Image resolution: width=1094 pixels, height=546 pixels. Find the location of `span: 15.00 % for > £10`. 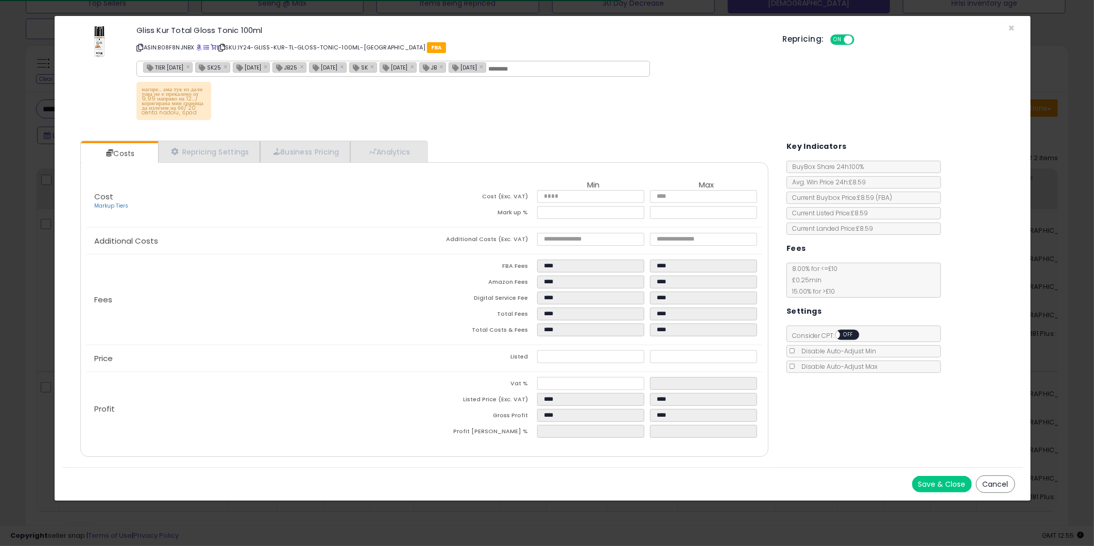

span: 15.00 % for > £10 is located at coordinates (811, 291).